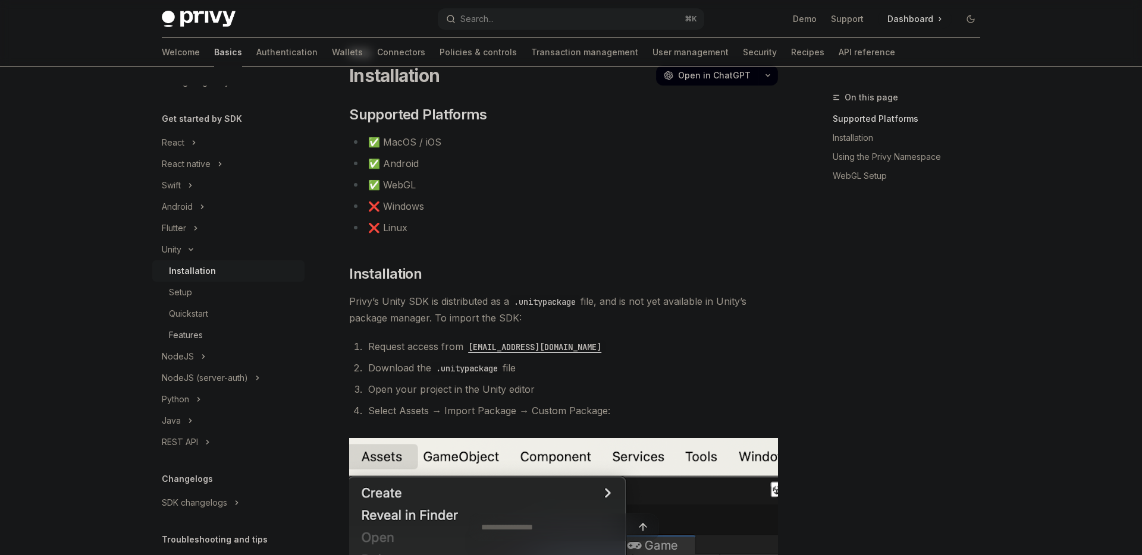 This screenshot has height=555, width=1142. I want to click on a: Support, so click(847, 19).